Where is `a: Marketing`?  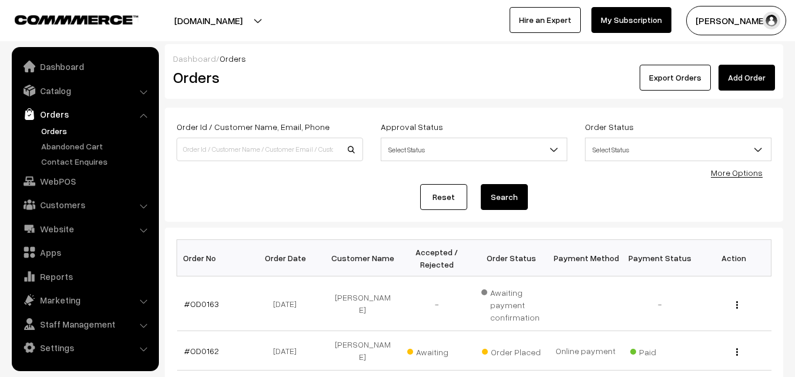 a: Marketing is located at coordinates (85, 300).